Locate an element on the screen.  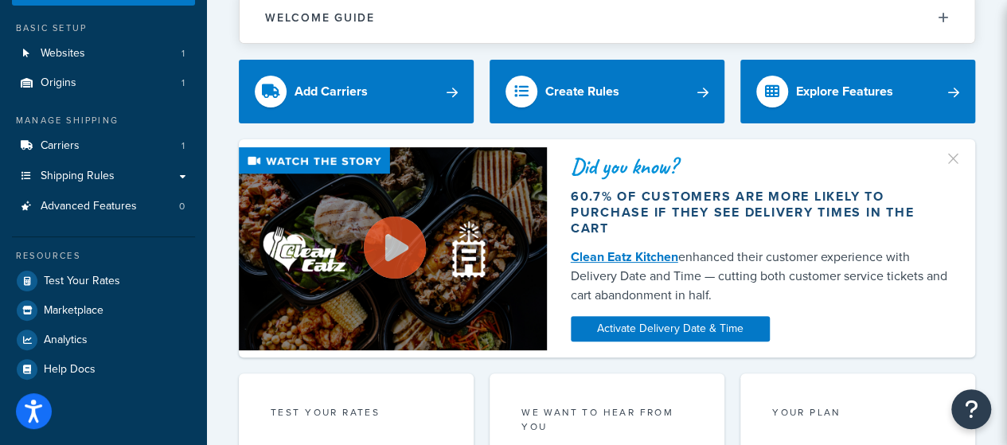
span: Websites is located at coordinates (63, 53).